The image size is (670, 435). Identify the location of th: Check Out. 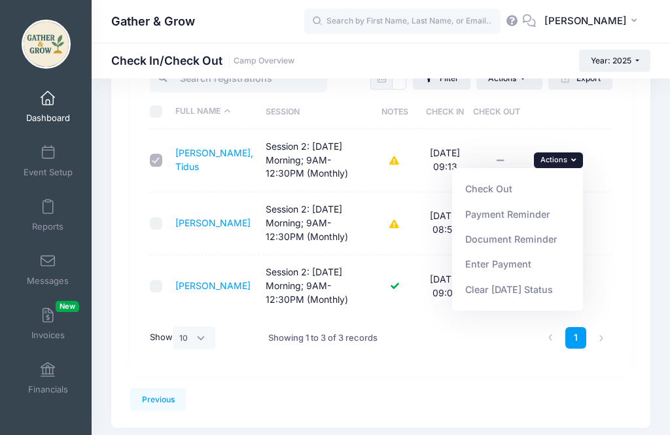
(499, 111).